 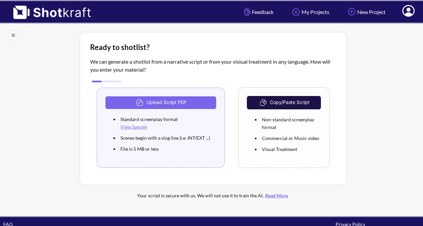 What do you see at coordinates (291, 149) in the screenshot?
I see `li: Visual Treatment` at bounding box center [291, 149].